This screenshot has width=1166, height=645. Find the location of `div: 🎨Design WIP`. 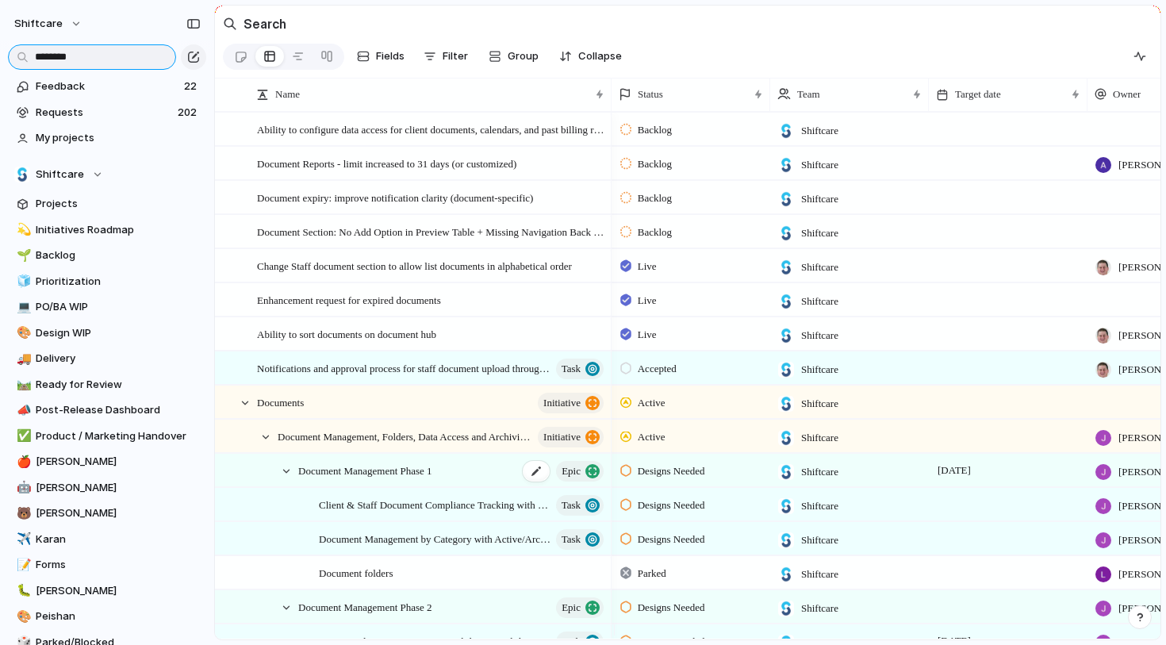

div: 🎨Design WIP is located at coordinates (107, 333).